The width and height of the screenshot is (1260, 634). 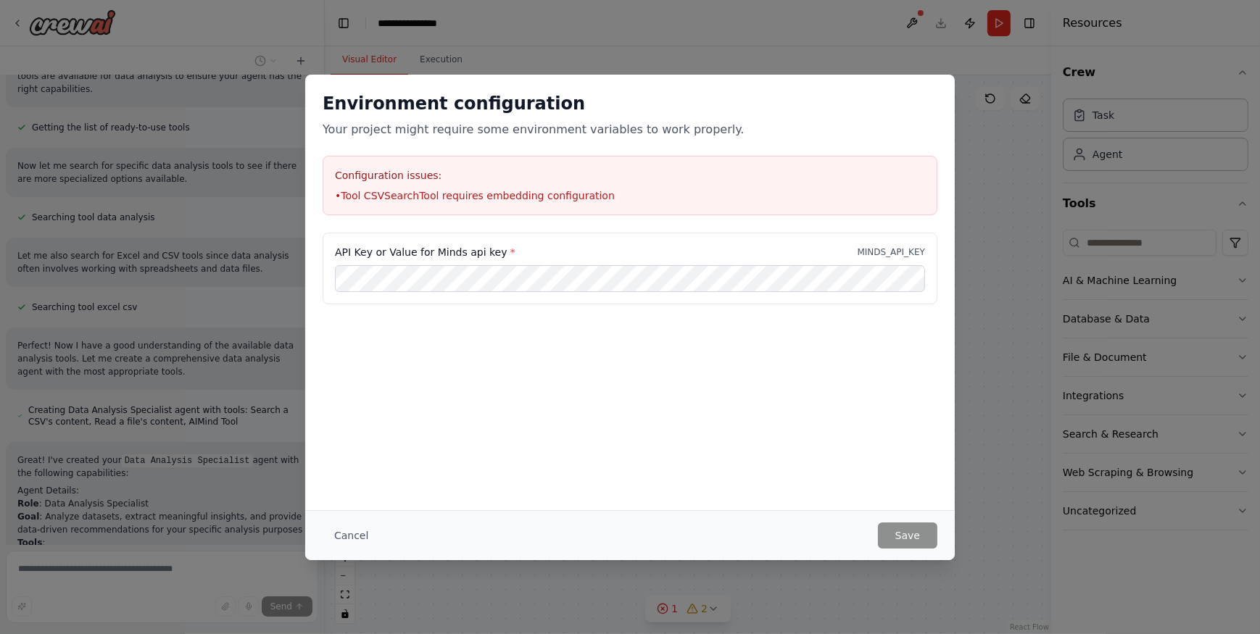 What do you see at coordinates (892, 252) in the screenshot?
I see `p: MINDS_API_KEY` at bounding box center [892, 252].